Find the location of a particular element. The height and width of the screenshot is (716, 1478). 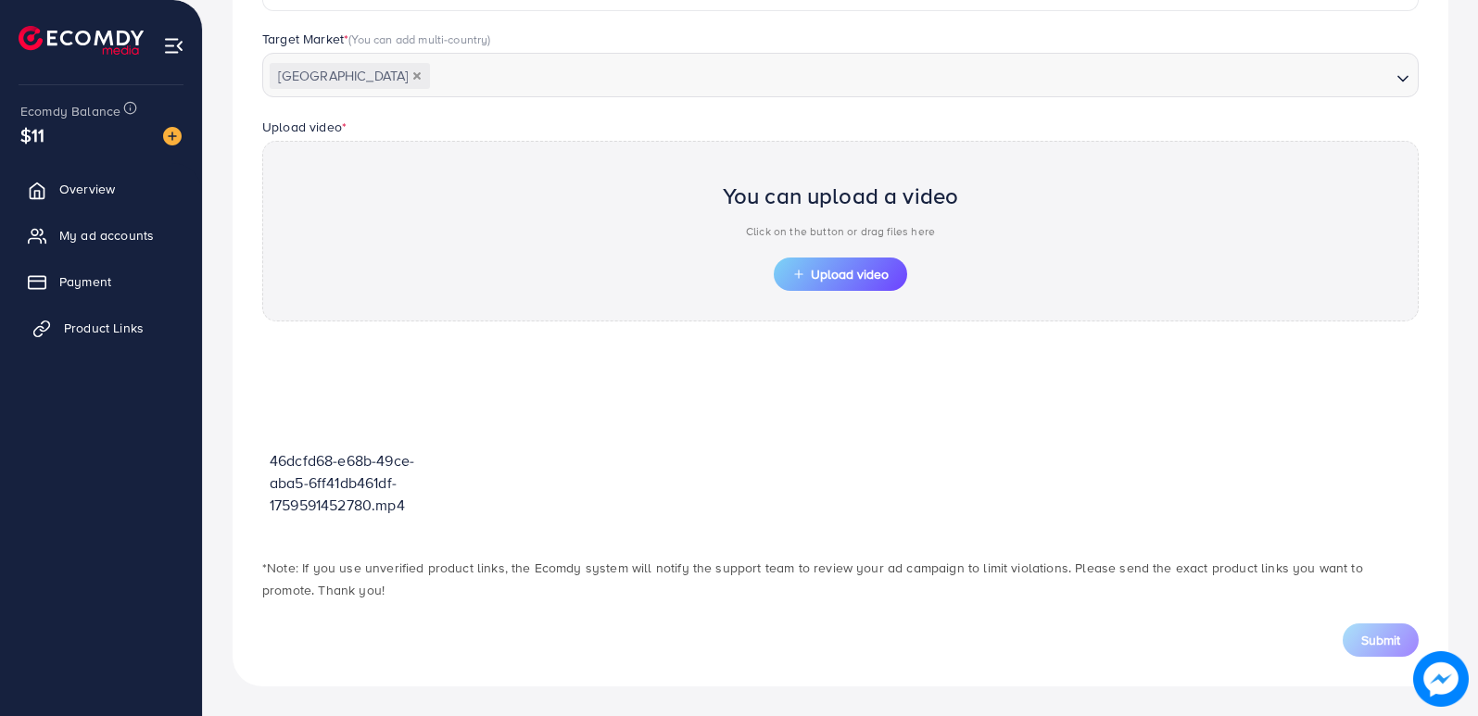

p: 46dcfd68-e68b-49ce-aba5-6ff41db461df-1759591452780.mp4 is located at coordinates (358, 483).